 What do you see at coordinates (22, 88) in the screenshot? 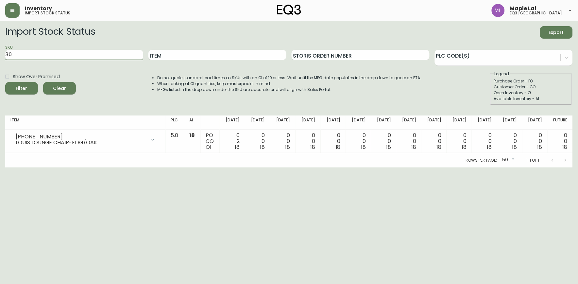
I see `button: Filter` at bounding box center [22, 88].